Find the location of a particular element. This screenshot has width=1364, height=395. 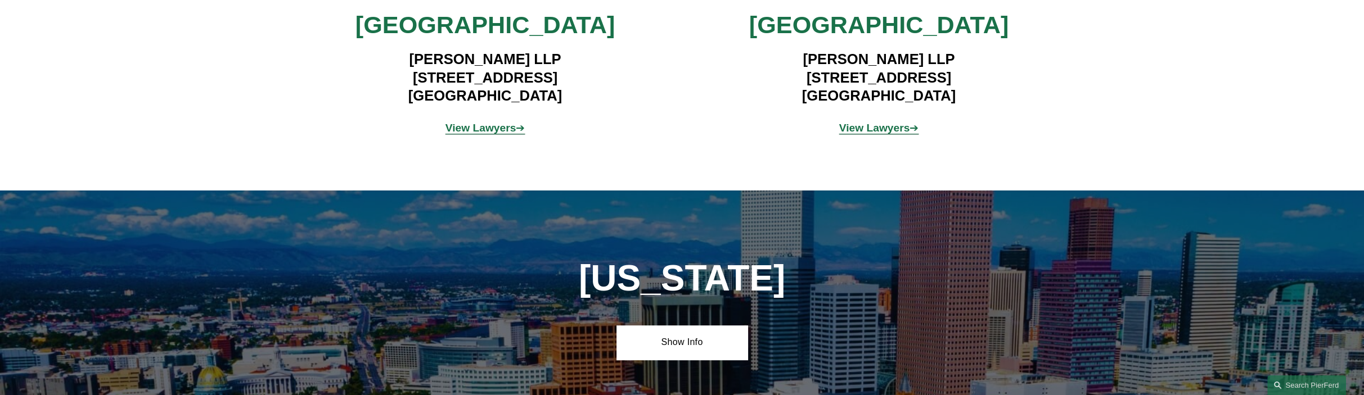

a: Search this site is located at coordinates (1307, 385).